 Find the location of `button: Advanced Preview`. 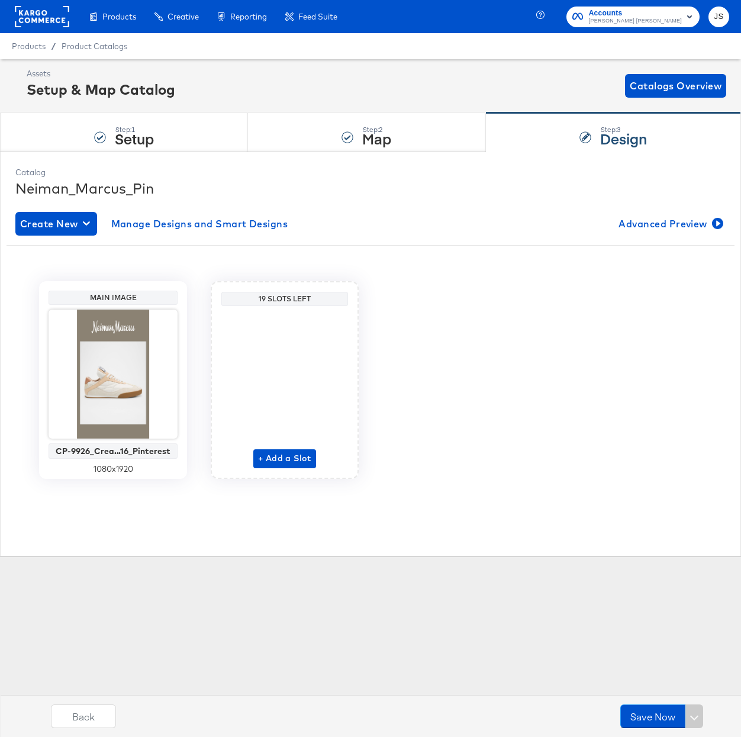

button: Advanced Preview is located at coordinates (669, 224).